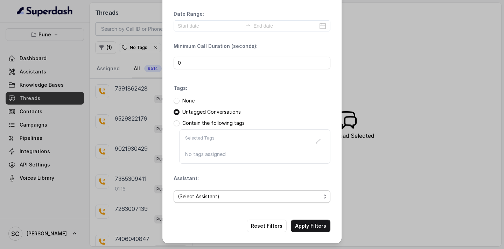 The height and width of the screenshot is (249, 504). What do you see at coordinates (267, 226) in the screenshot?
I see `button: Reset Filters` at bounding box center [267, 226].